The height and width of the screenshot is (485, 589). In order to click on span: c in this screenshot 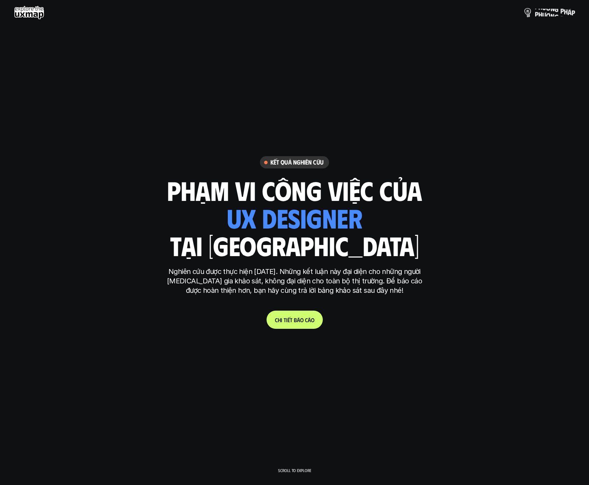, I will do `click(306, 319)`.